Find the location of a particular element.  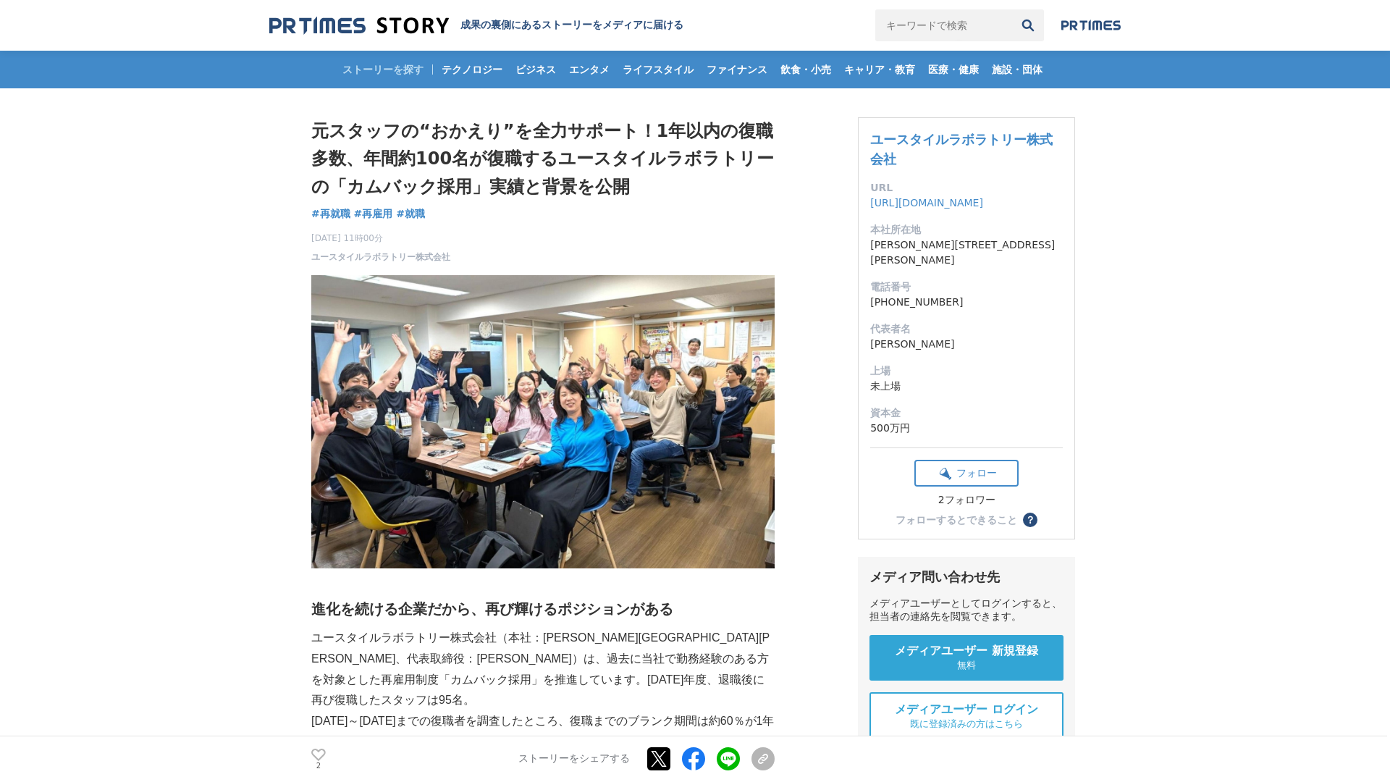

a: メディアユーザー 新規登録 無料 is located at coordinates (966, 657).